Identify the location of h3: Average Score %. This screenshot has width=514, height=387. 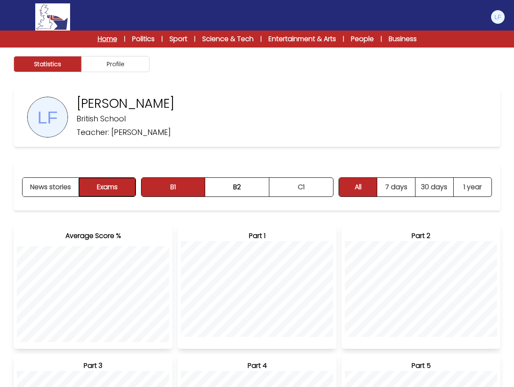
(93, 236).